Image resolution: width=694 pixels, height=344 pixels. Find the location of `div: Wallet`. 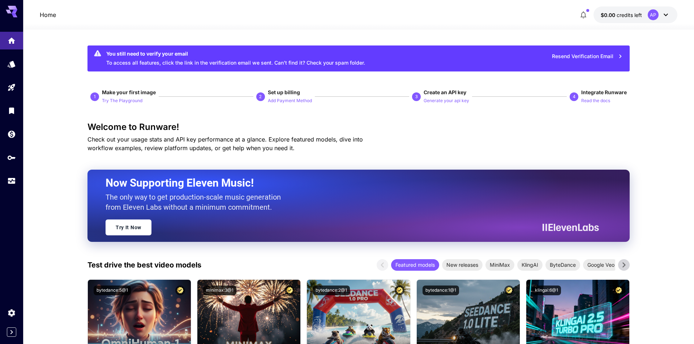

div: Wallet is located at coordinates (12, 134).